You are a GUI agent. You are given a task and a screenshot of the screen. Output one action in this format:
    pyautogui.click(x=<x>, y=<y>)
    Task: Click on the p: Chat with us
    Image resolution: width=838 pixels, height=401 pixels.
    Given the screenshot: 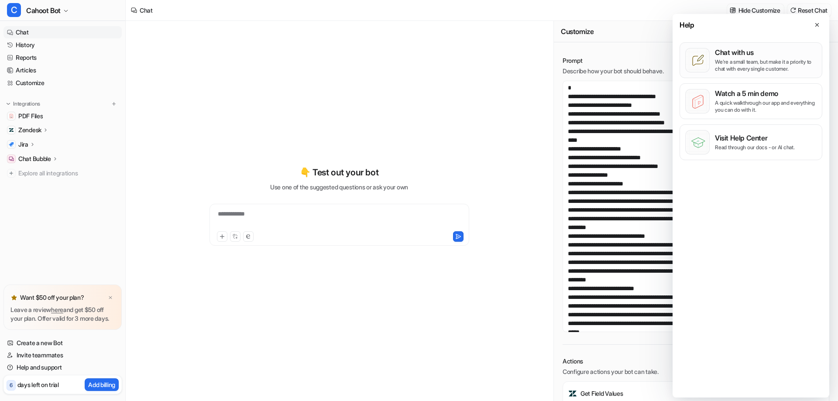 What is the action you would take?
    pyautogui.click(x=765, y=52)
    